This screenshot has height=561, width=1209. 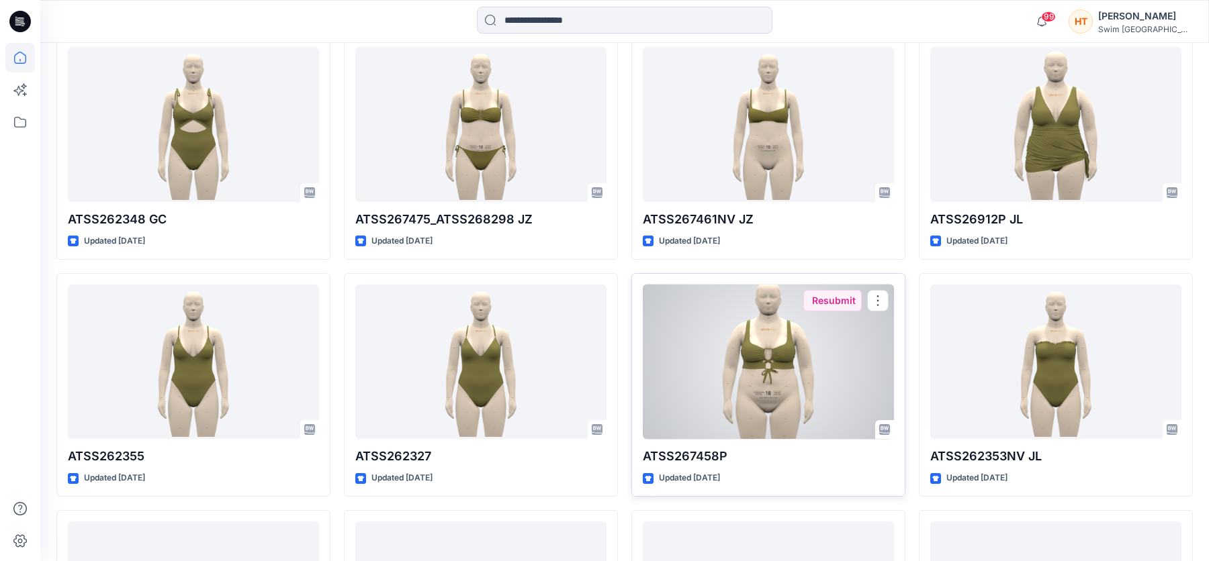 What do you see at coordinates (1056, 124) in the screenshot?
I see `a: ATSS26912P JL` at bounding box center [1056, 124].